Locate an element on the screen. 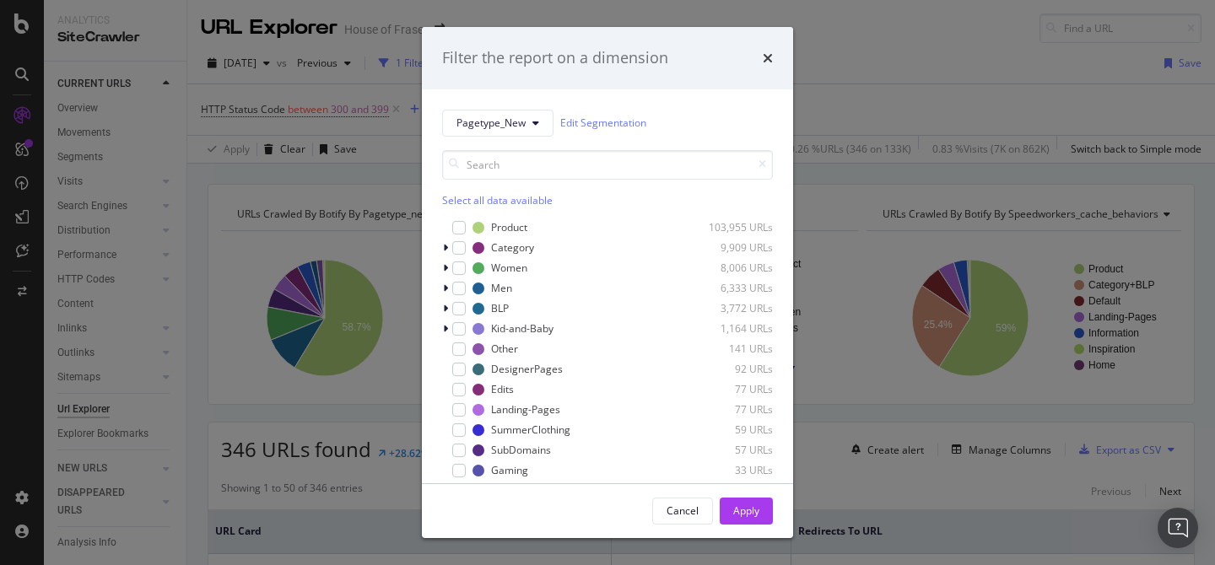 The image size is (1215, 565). div: 92 URLs is located at coordinates (731, 369).